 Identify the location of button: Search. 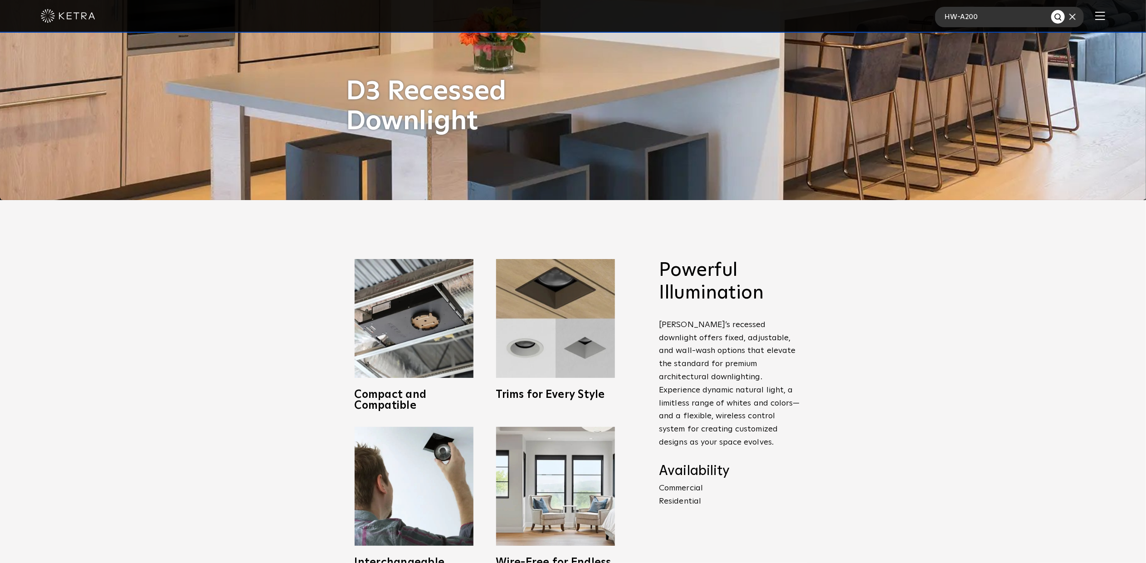
(1058, 17).